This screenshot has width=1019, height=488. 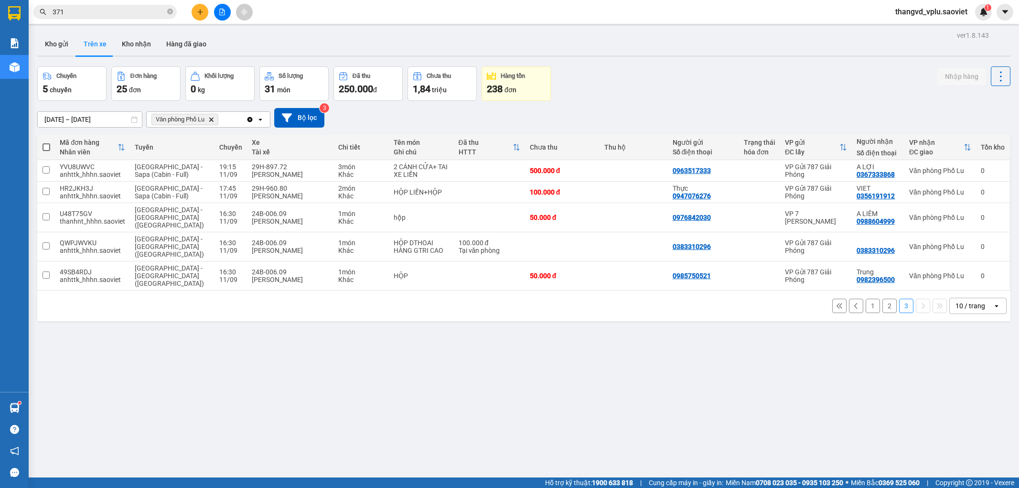 What do you see at coordinates (361, 167) in the screenshot?
I see `div: 3 món` at bounding box center [361, 167].